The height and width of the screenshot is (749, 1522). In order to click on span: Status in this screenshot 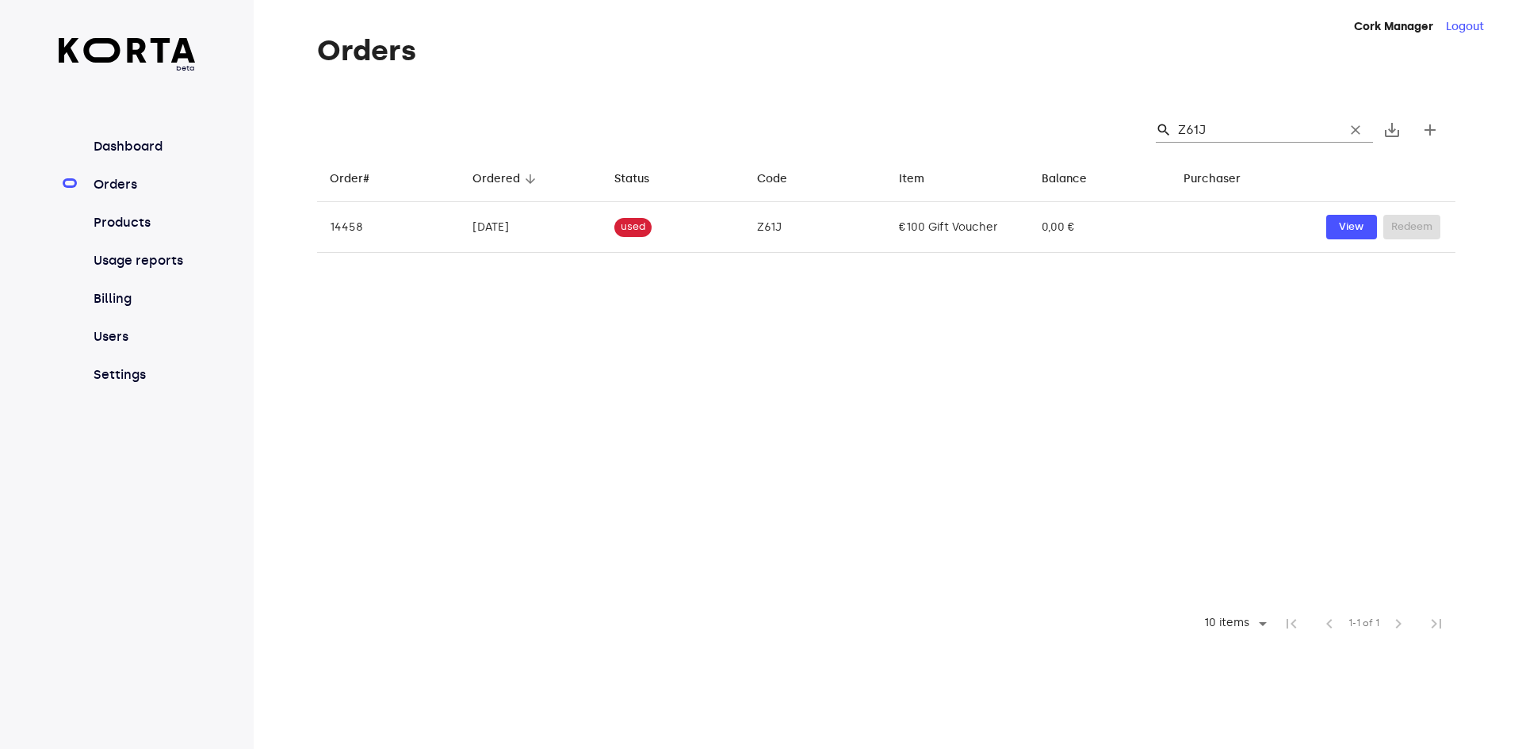, I will do `click(642, 179)`.